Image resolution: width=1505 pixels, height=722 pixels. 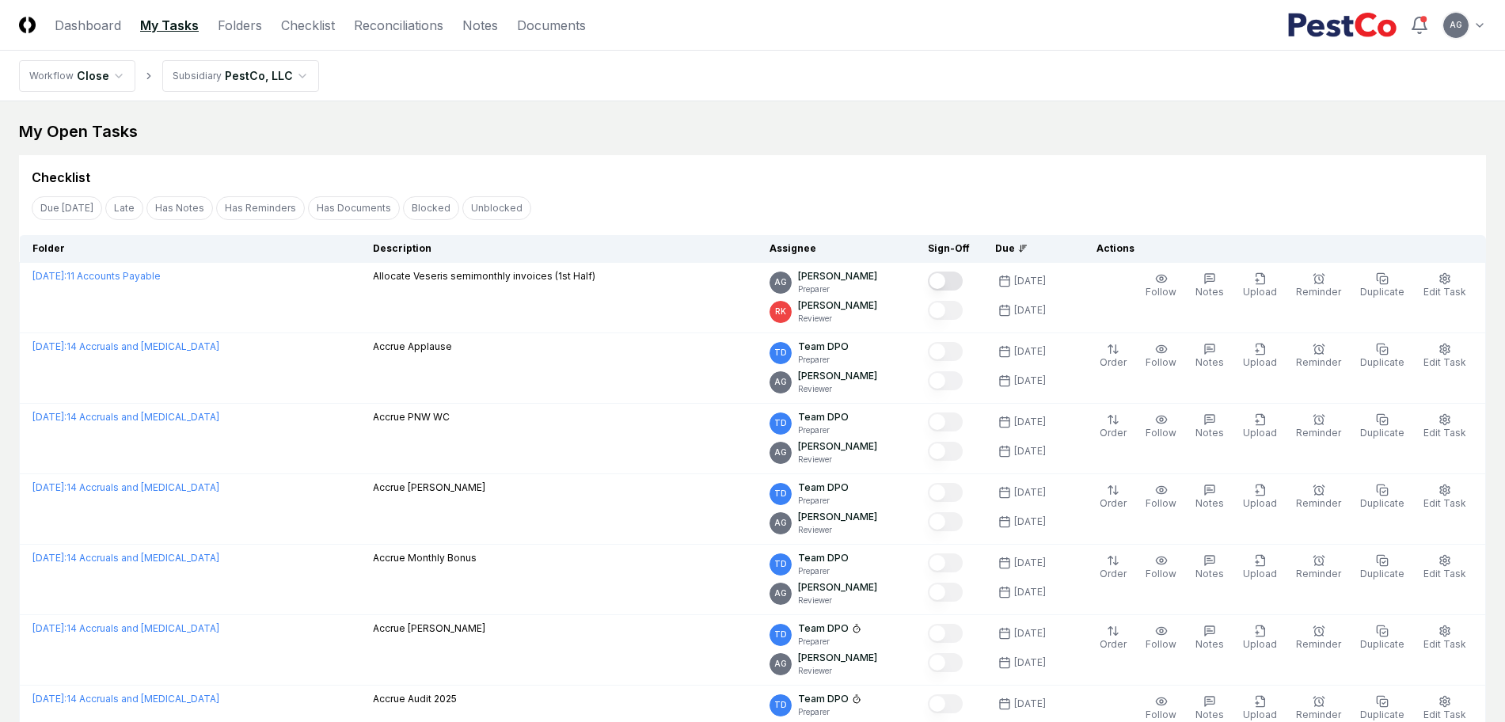 What do you see at coordinates (496, 208) in the screenshot?
I see `button: Unblocked` at bounding box center [496, 208].